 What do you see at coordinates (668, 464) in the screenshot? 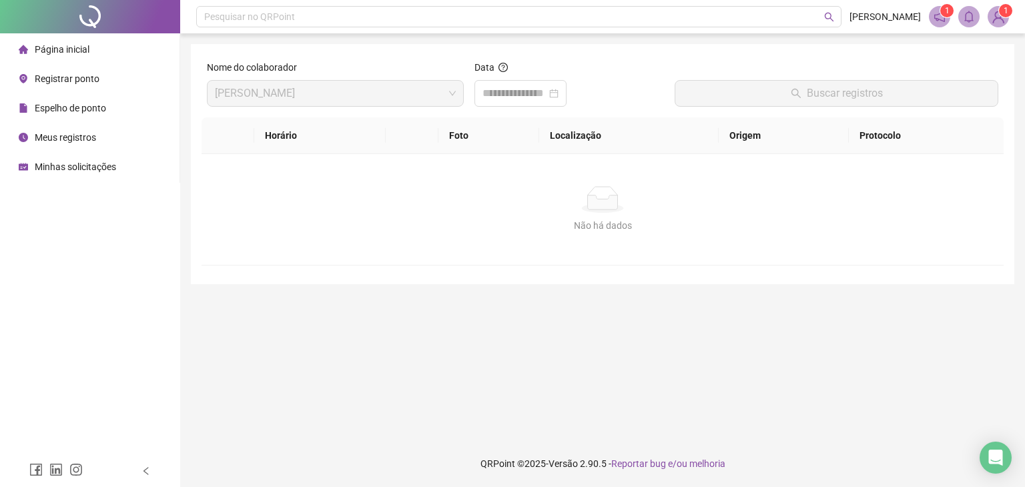
I see `span: Reportar bug e/ou melhoria` at bounding box center [668, 464].